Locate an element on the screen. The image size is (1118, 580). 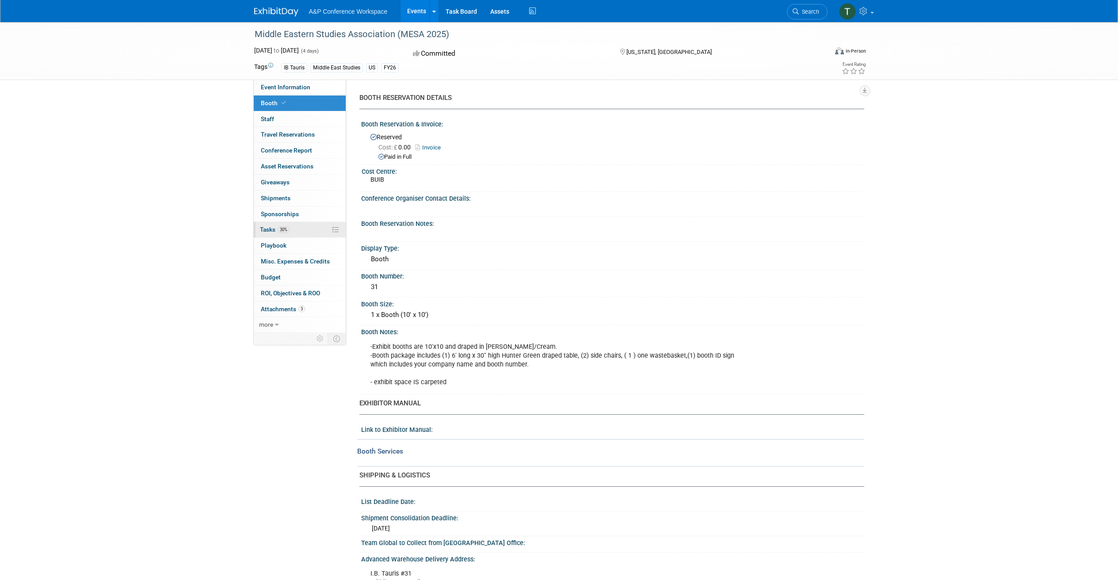
span: Misc. Expenses & Credits is located at coordinates (295, 261).